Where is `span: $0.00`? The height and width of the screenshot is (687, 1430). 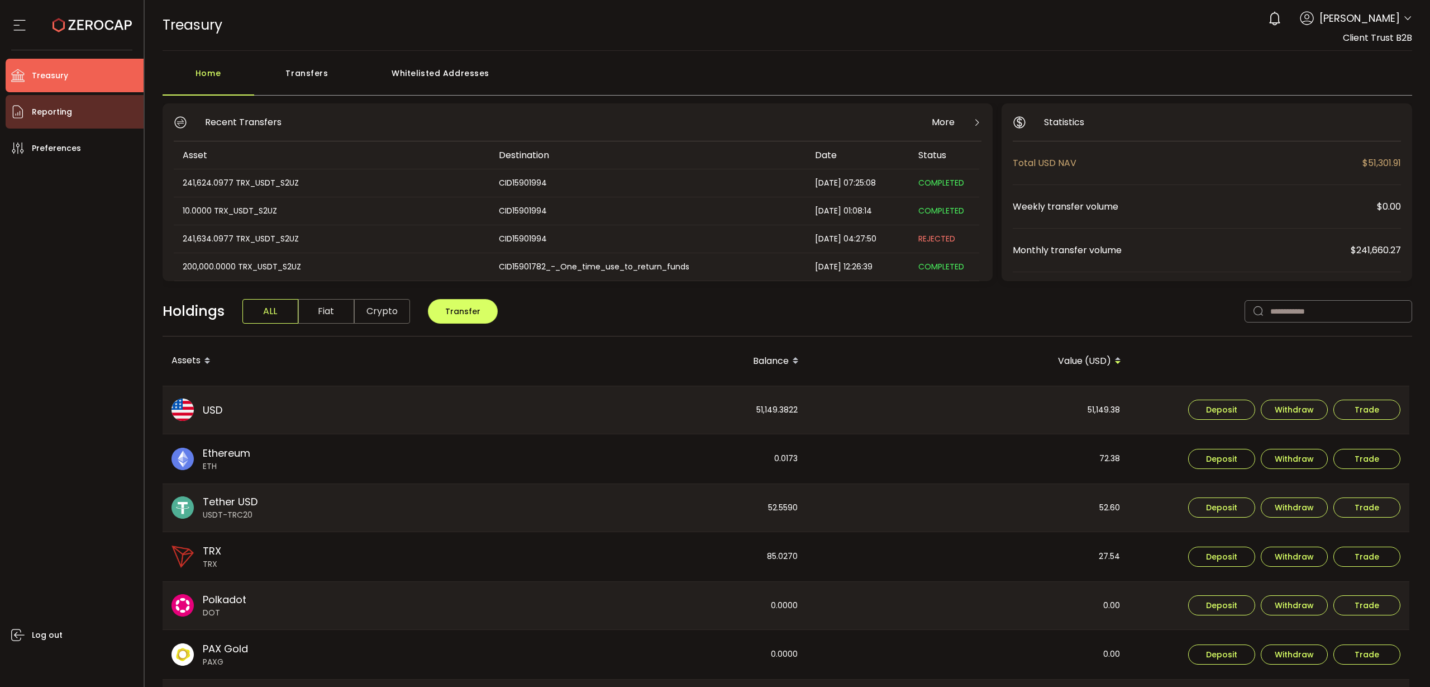 span: $0.00 is located at coordinates (1389, 206).